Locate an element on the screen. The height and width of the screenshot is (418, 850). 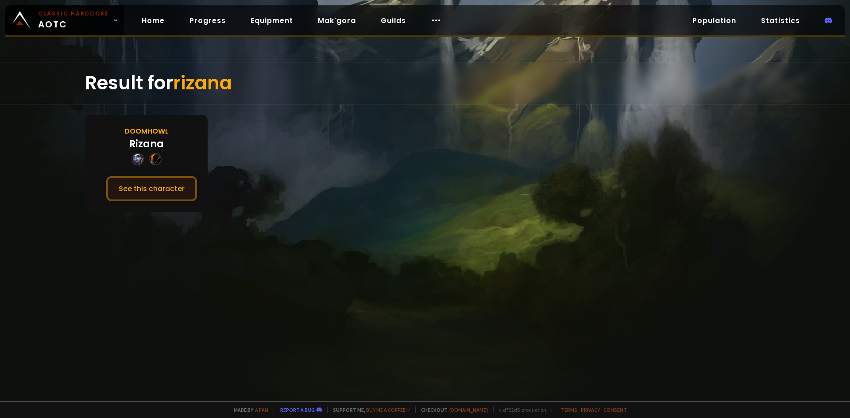
div: Doomhowl is located at coordinates (147, 131).